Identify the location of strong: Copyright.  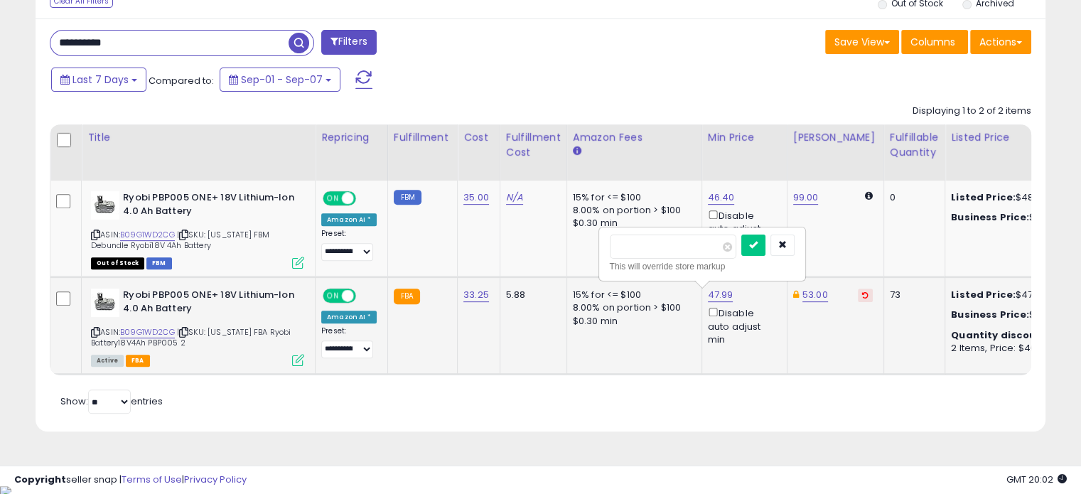
(40, 479).